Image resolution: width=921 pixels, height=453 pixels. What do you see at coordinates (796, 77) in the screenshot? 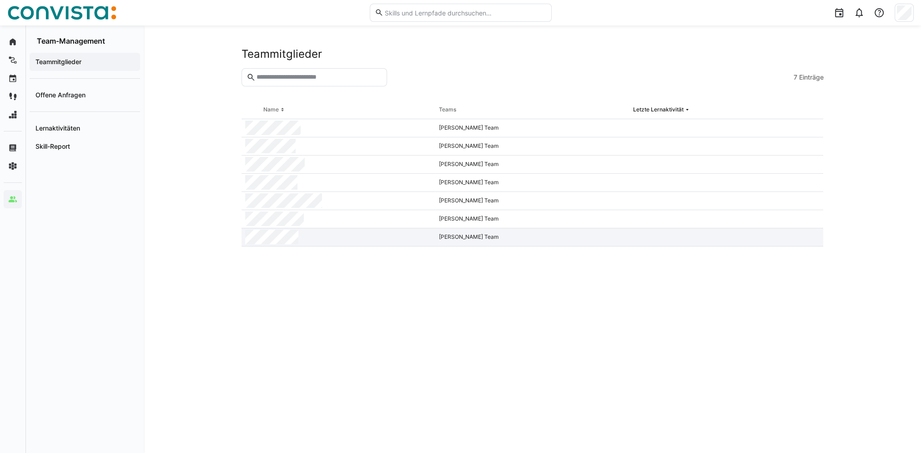
I see `span: 7` at bounding box center [796, 77].